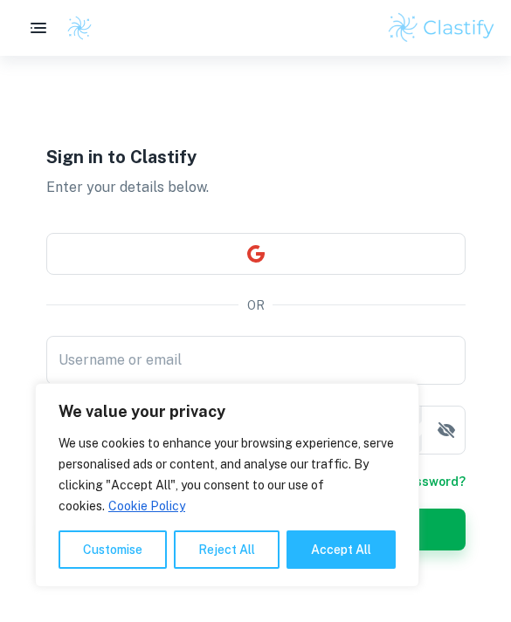  What do you see at coordinates (113, 550) in the screenshot?
I see `button: Customise` at bounding box center [113, 550].